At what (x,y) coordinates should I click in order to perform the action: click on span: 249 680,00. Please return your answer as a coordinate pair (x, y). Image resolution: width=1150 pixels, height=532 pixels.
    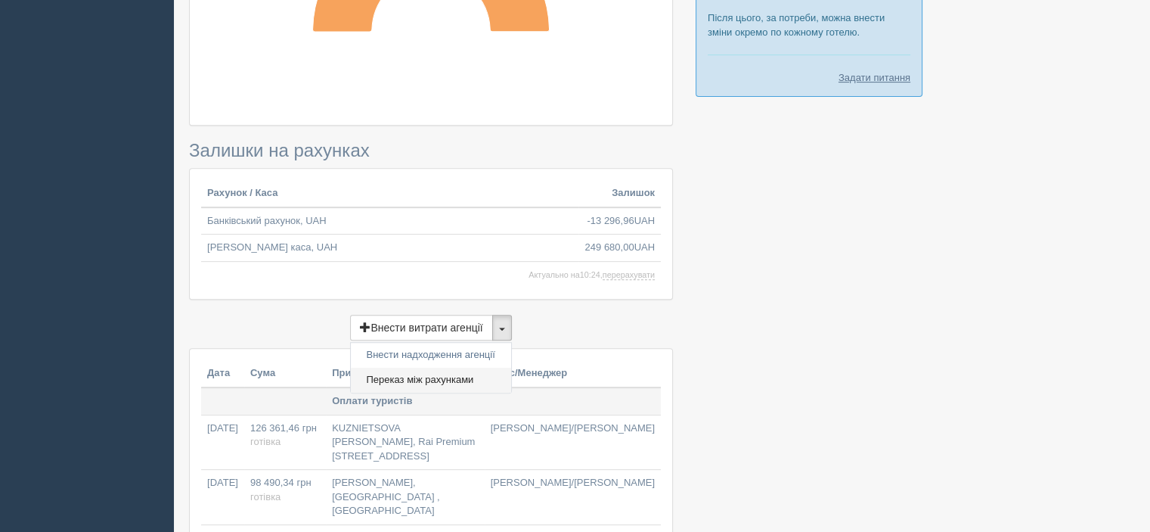
    Looking at the image, I should click on (609, 247).